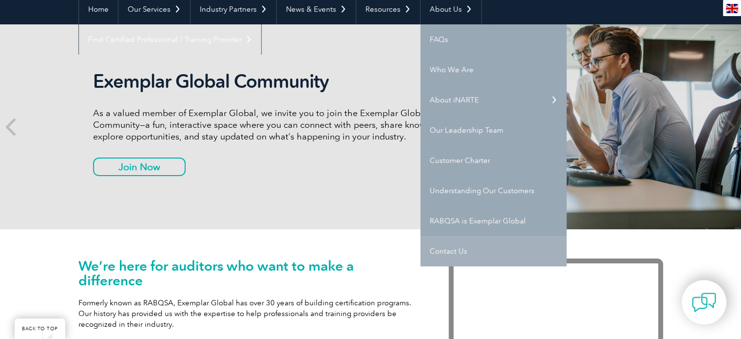 This screenshot has height=339, width=741. Describe the element at coordinates (493, 39) in the screenshot. I see `a: FAQs` at that location.